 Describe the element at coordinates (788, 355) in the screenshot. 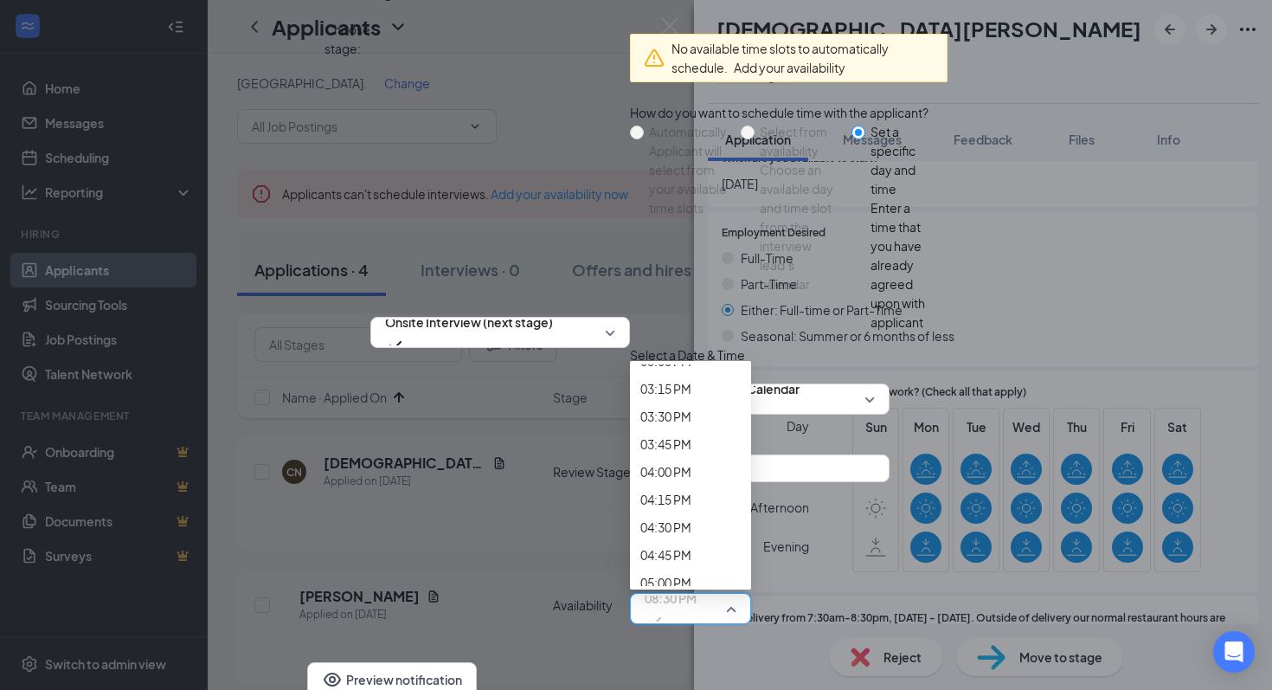

I see `div: Select a Date & Time` at that location.